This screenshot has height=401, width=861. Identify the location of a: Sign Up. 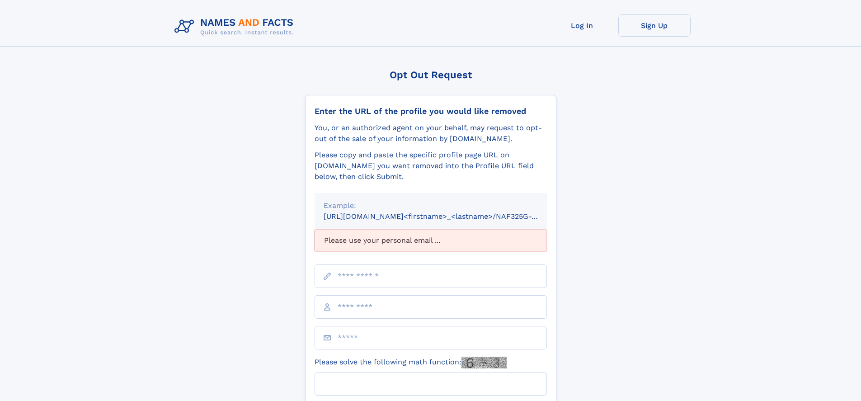
(654, 25).